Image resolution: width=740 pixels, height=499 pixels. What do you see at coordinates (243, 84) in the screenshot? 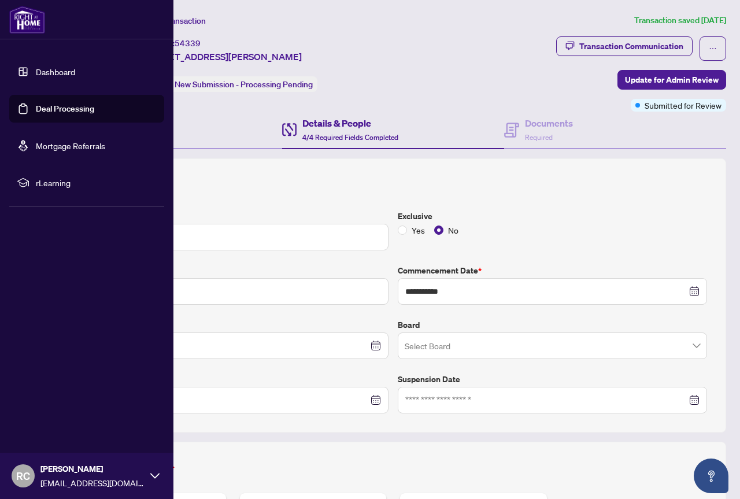
I see `span: New Submission - Processing Pending` at bounding box center [243, 84].